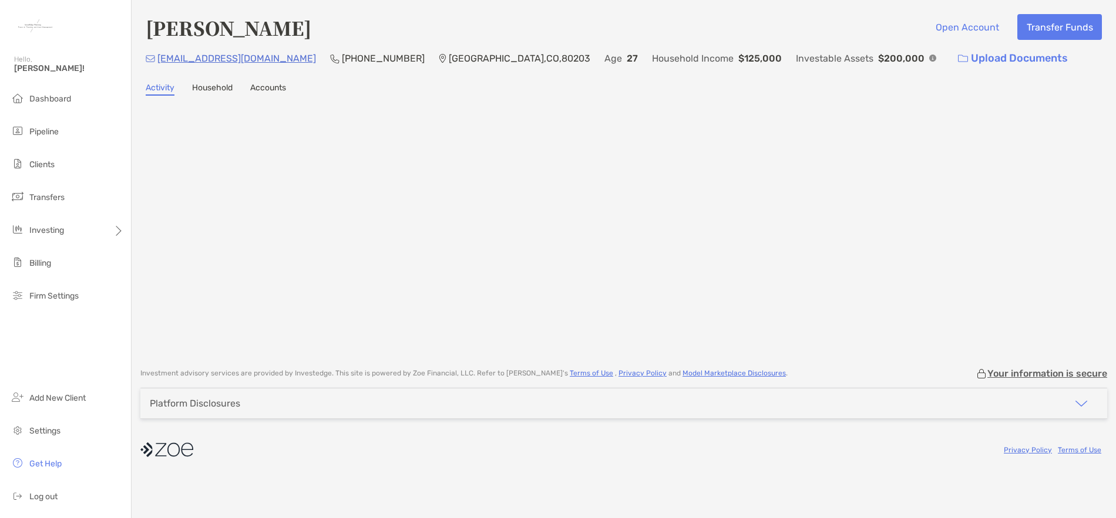 This screenshot has width=1116, height=518. Describe the element at coordinates (54, 296) in the screenshot. I see `span: Firm Settings` at that location.